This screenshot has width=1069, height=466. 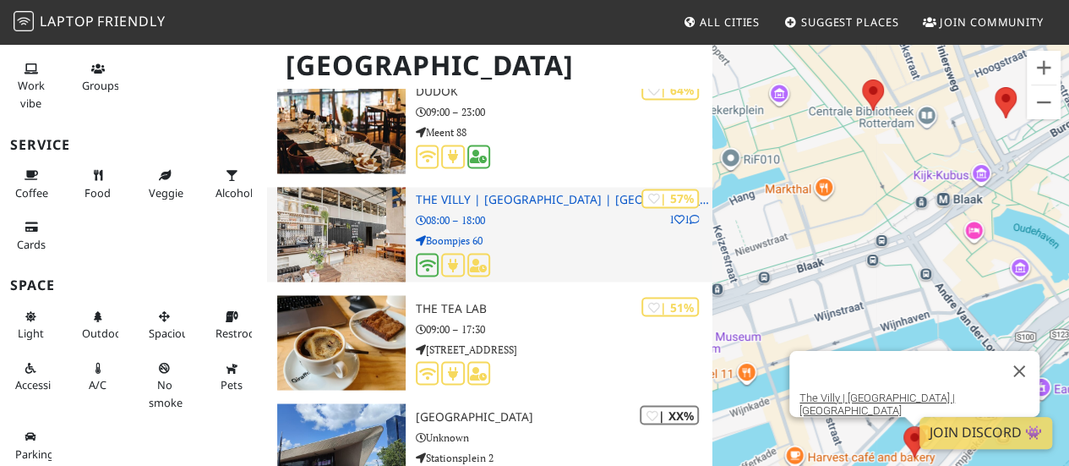 I want to click on a: Join Discord 👾, so click(x=985, y=433).